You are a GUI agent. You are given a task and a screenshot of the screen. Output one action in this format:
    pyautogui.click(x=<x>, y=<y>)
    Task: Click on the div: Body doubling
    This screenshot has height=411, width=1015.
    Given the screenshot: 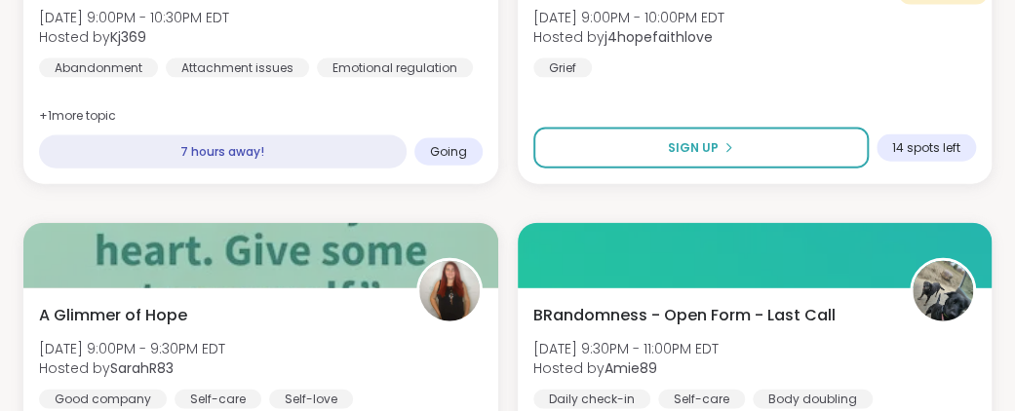 What is the action you would take?
    pyautogui.click(x=812, y=400)
    